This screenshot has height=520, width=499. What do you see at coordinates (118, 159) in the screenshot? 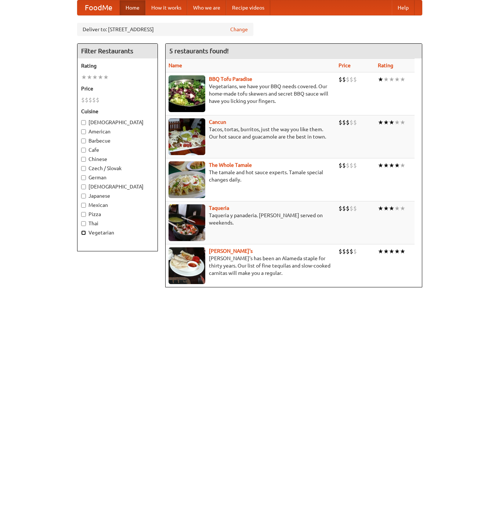
I see `label: Chinese` at bounding box center [118, 159].